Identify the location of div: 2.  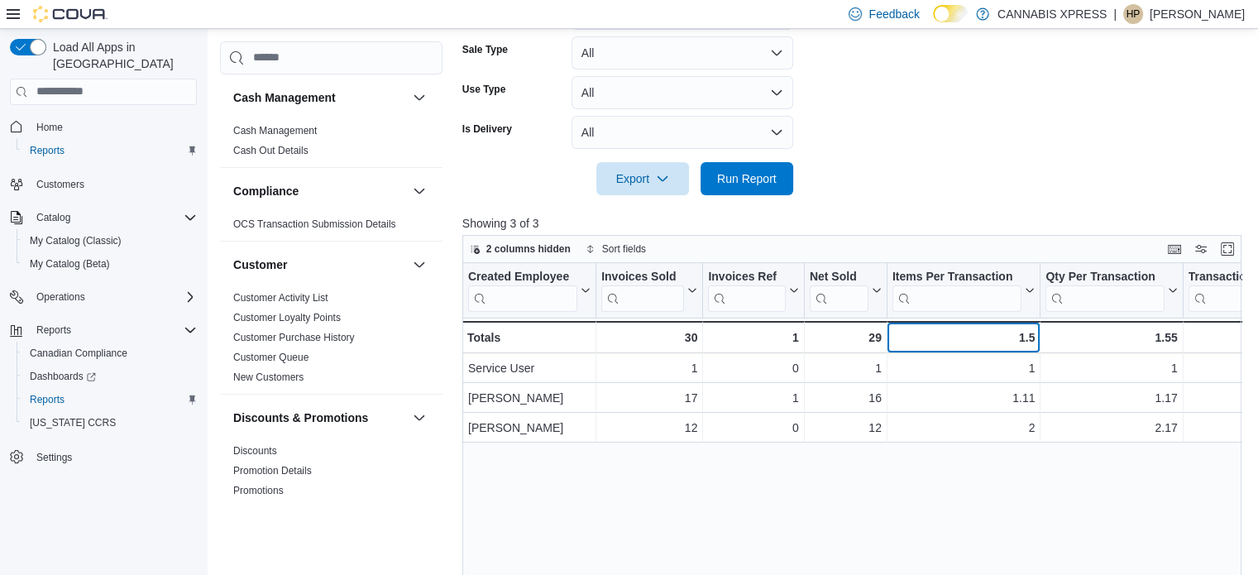
(964, 428).